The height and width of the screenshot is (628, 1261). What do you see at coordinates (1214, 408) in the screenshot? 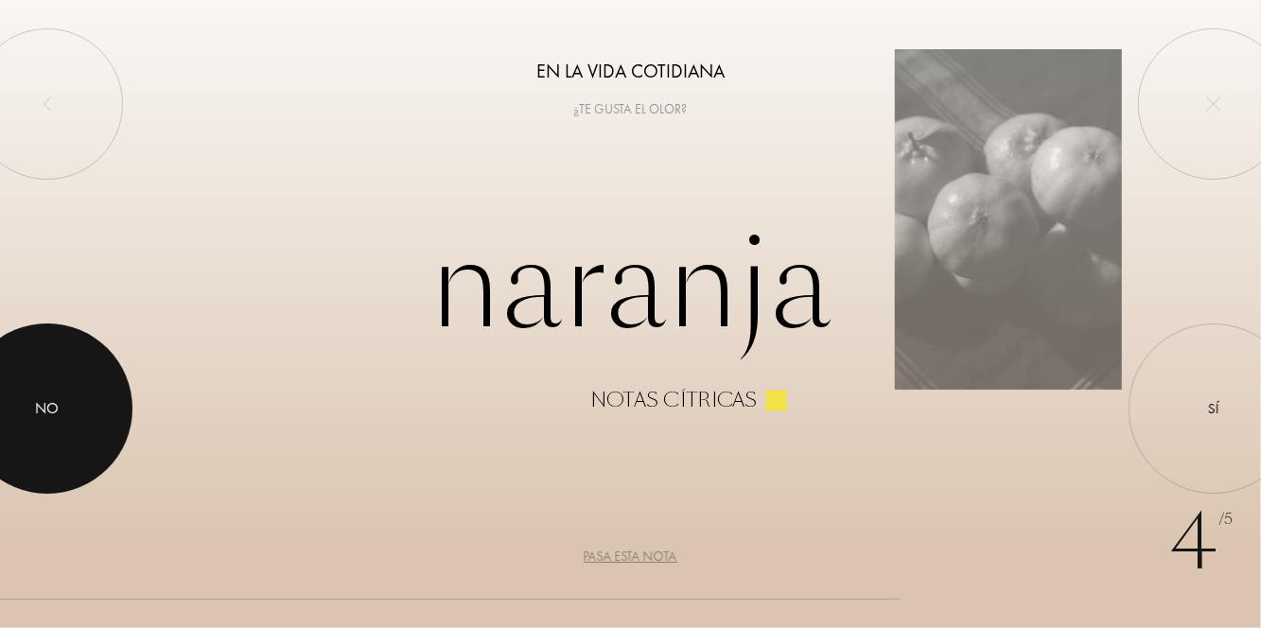
I see `div: Sí` at bounding box center [1214, 408].